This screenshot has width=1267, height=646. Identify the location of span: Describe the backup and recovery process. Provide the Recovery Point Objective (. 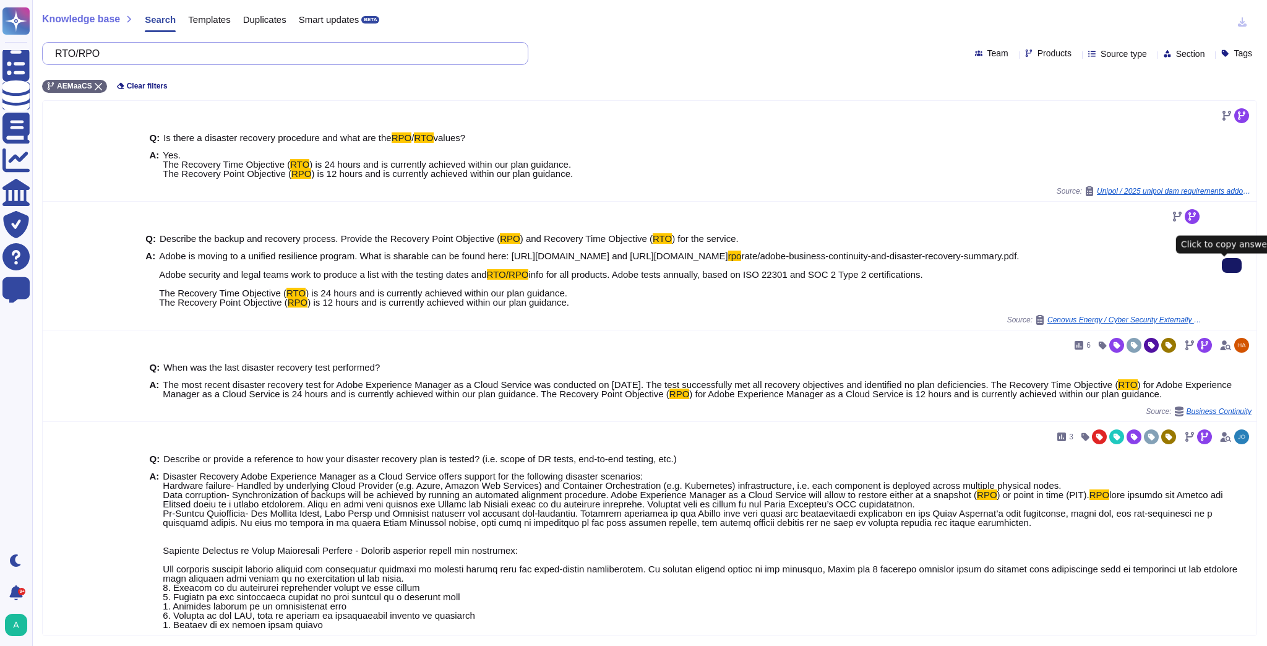
(330, 238).